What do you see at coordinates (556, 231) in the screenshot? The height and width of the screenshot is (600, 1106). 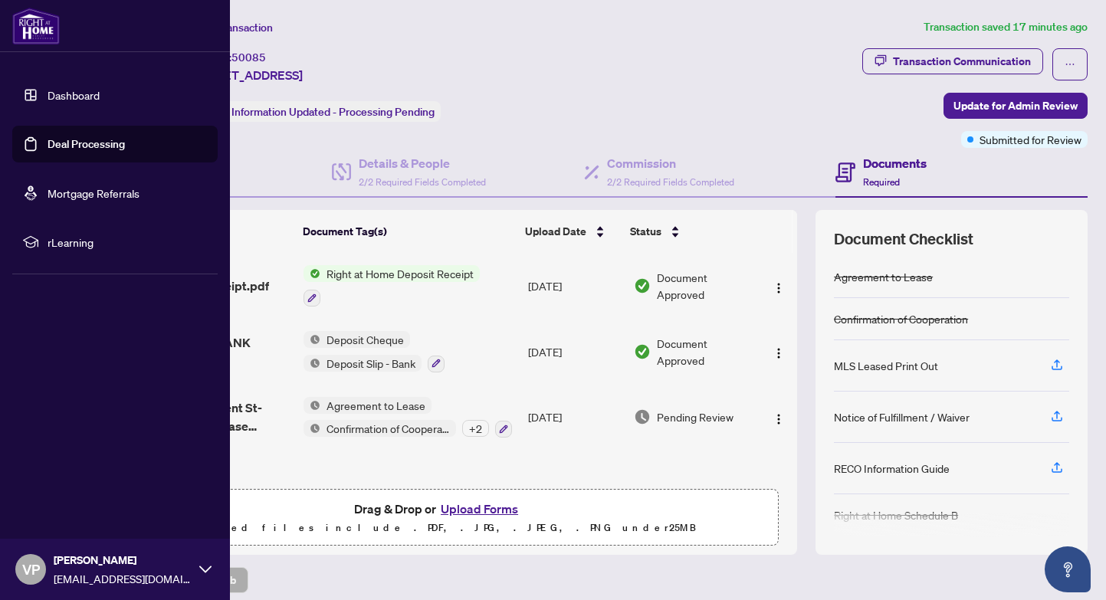 I see `span: Upload Date` at bounding box center [556, 231].